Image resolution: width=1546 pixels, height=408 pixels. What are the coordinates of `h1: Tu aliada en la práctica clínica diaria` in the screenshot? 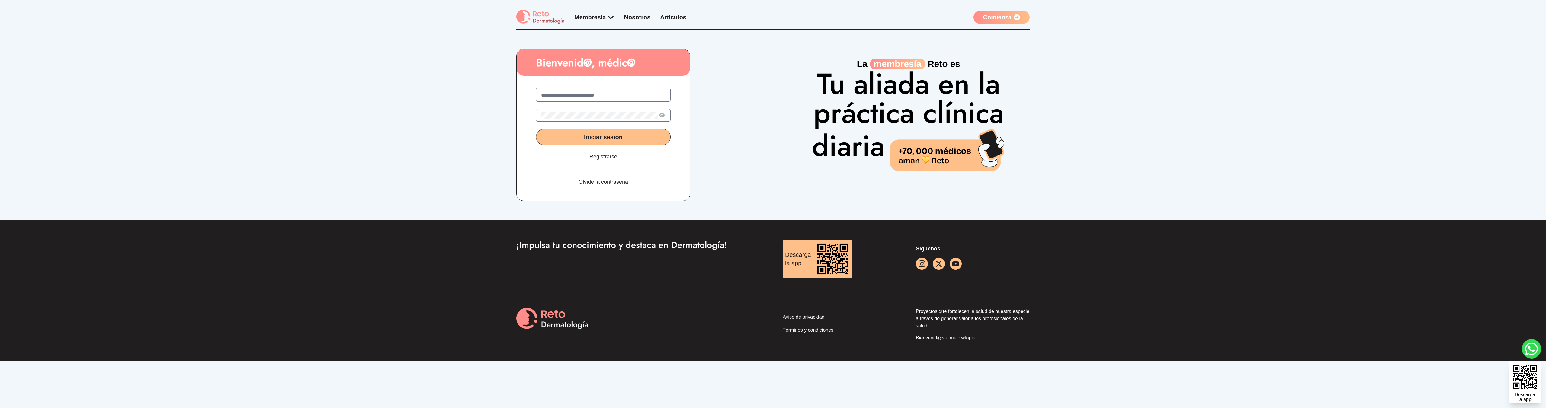 It's located at (909, 120).